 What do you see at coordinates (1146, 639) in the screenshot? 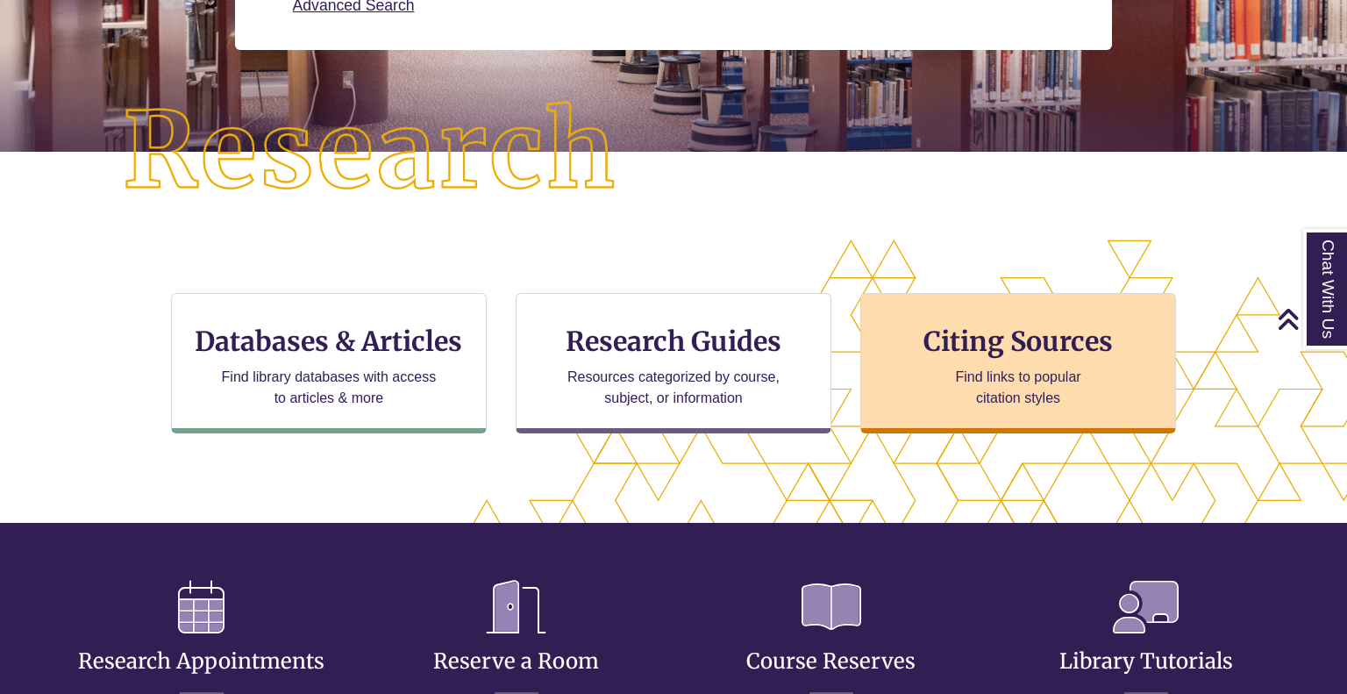
I see `a: Library Tutorials` at bounding box center [1146, 639].